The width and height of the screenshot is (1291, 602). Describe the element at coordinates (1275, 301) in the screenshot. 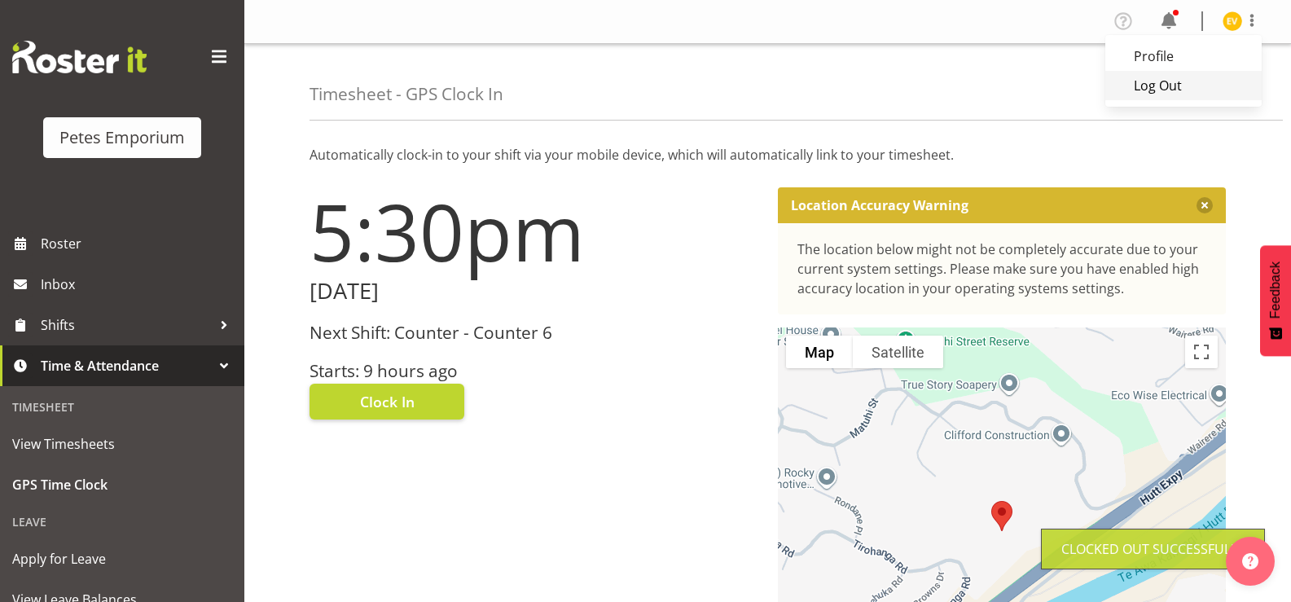

I see `button: Feedback - Show survey` at that location.